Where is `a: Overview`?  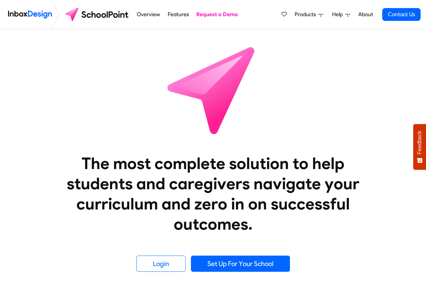 a: Overview is located at coordinates (148, 14).